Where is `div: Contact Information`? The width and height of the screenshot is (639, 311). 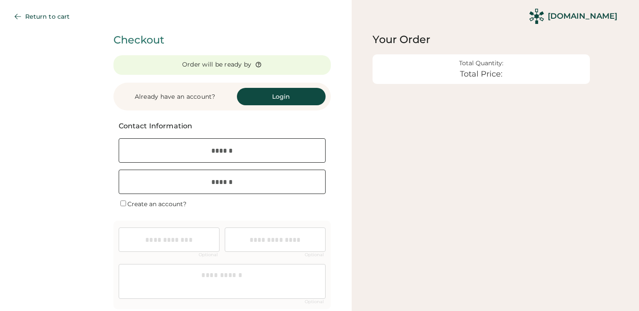 div: Contact Information is located at coordinates (218, 126).